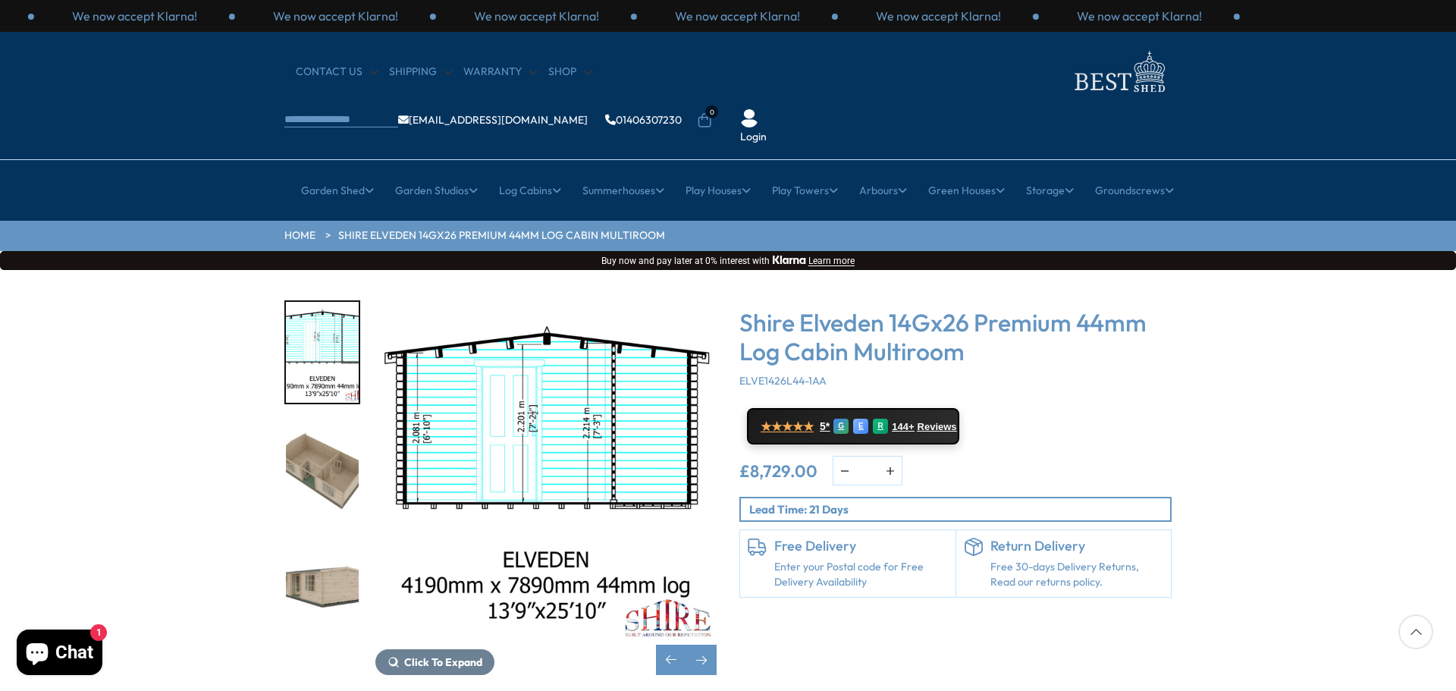 The width and height of the screenshot is (1456, 691). I want to click on span: Click To Expand, so click(443, 662).